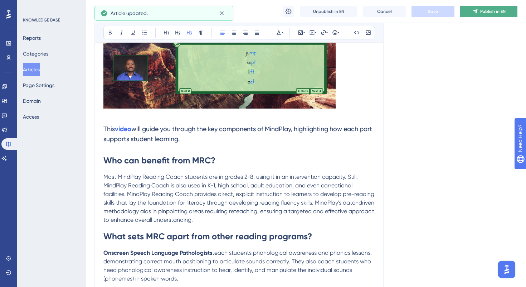  I want to click on strong: Onscreen Speech Language Pathologists, so click(158, 252).